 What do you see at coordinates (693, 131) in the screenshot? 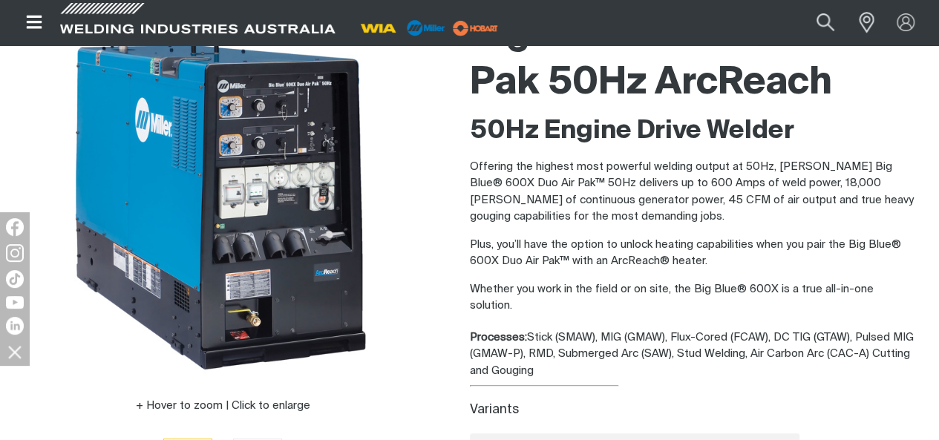
I see `h2: 50Hz Engine Drive Welder` at bounding box center [693, 131].